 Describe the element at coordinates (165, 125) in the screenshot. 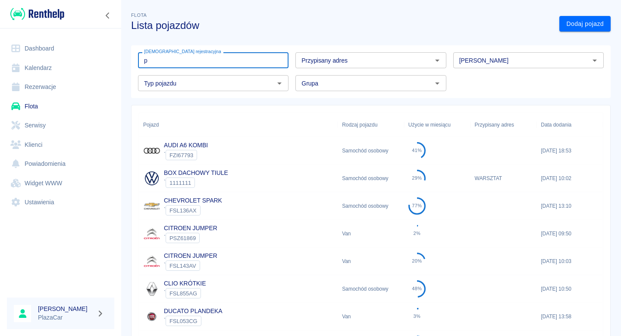

I see `button: Sort` at that location.